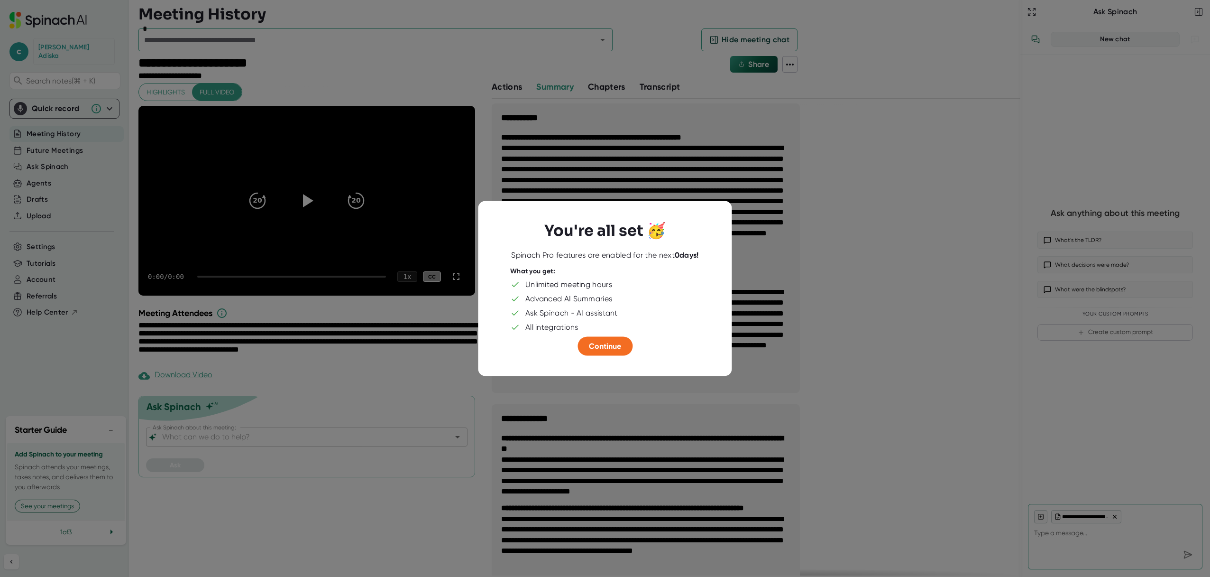  What do you see at coordinates (605, 346) in the screenshot?
I see `span: Continue` at bounding box center [605, 346].